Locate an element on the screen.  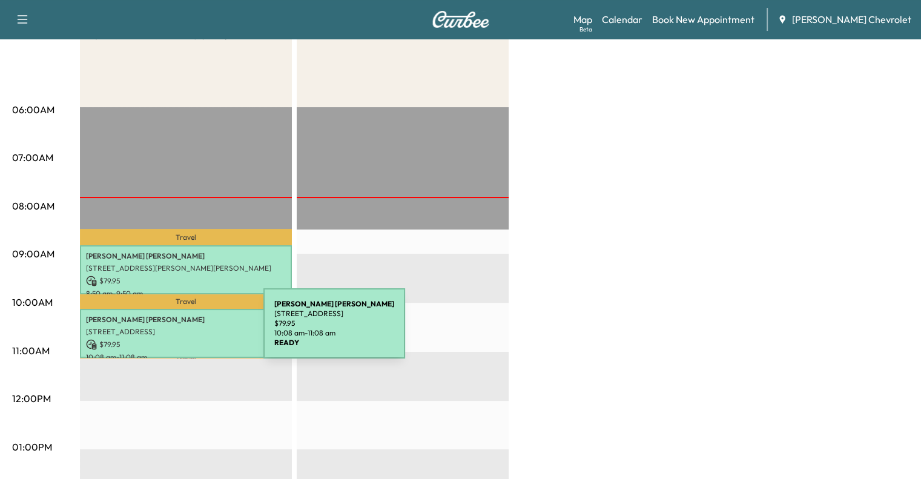
a: Calendar is located at coordinates (622, 19).